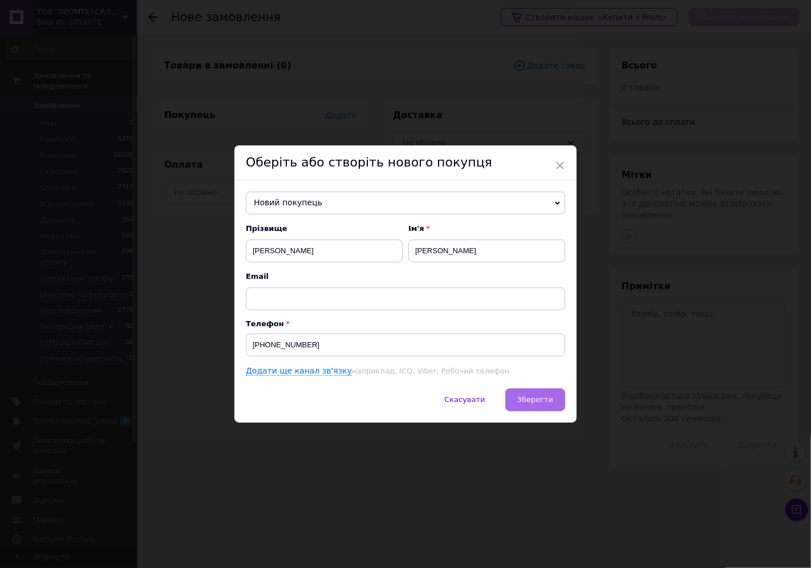  What do you see at coordinates (535, 400) in the screenshot?
I see `button: Зберегти` at bounding box center [535, 400].